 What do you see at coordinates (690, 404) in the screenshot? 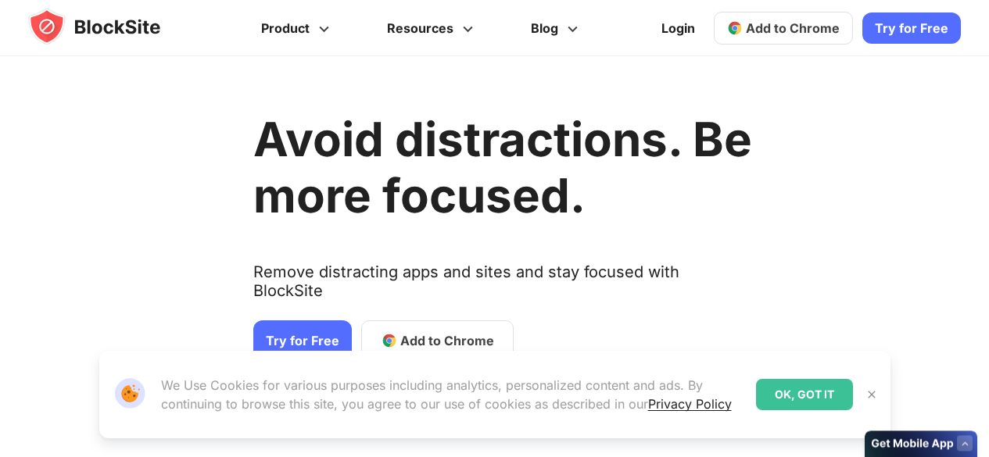
I see `a: Privacy Policy` at bounding box center [690, 404].